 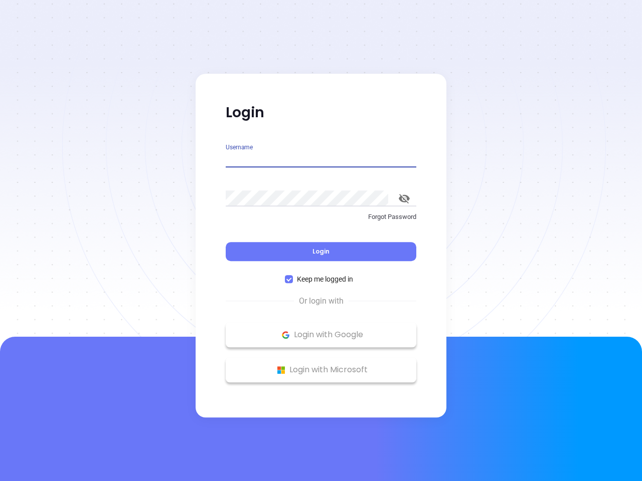 I want to click on p: Login, so click(x=321, y=113).